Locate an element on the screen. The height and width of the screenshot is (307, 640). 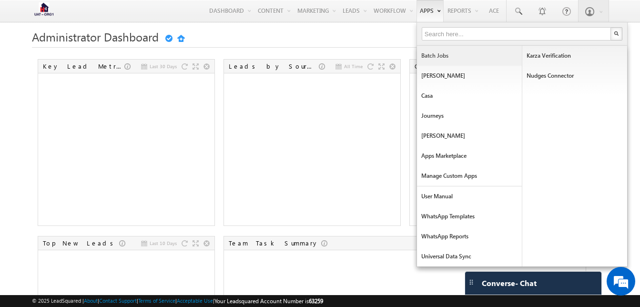
a: Nudges Connector is located at coordinates (575, 76).